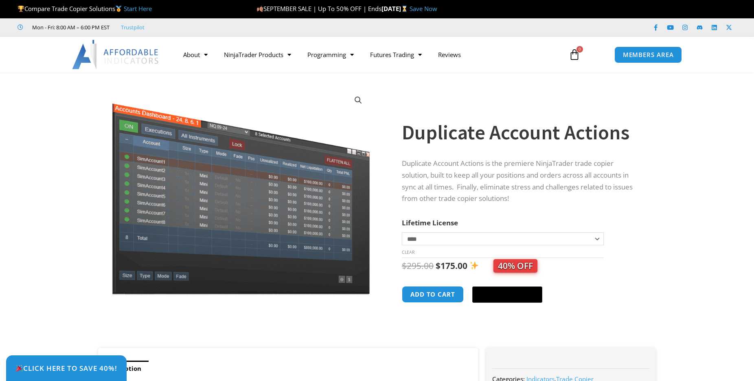 Image resolution: width=754 pixels, height=381 pixels. I want to click on label: Lifetime License, so click(430, 222).